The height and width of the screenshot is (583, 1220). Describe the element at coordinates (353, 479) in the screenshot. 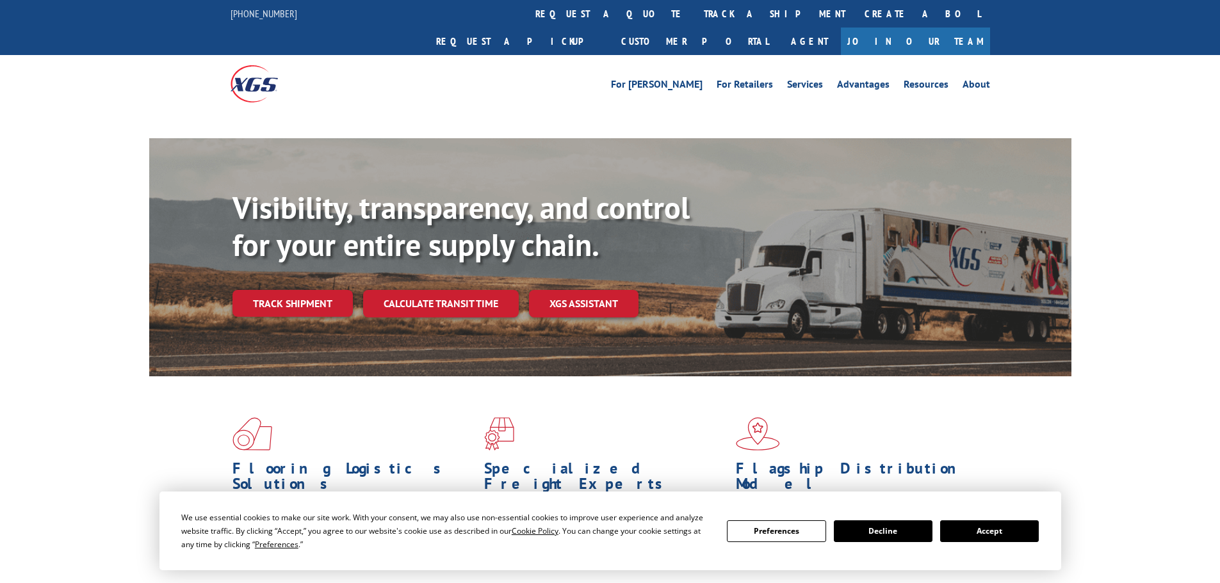

I see `h1: Flooring Logistics Solutions` at that location.